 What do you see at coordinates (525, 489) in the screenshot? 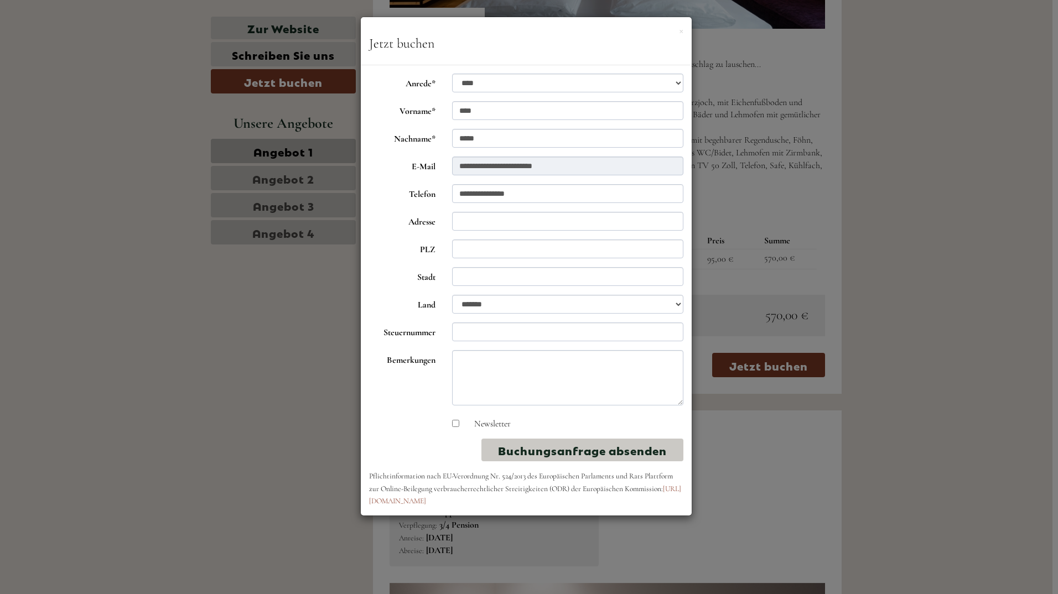
I see `small: Pflichtinformation nach EU-Verordnung Nr. 524/2013 des Europäischen Parlaments und Rats Plattform...` at bounding box center [525, 489].